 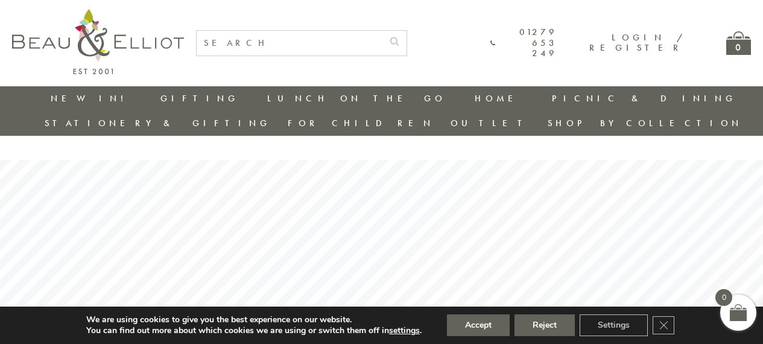 I want to click on button: Settings, so click(x=613, y=325).